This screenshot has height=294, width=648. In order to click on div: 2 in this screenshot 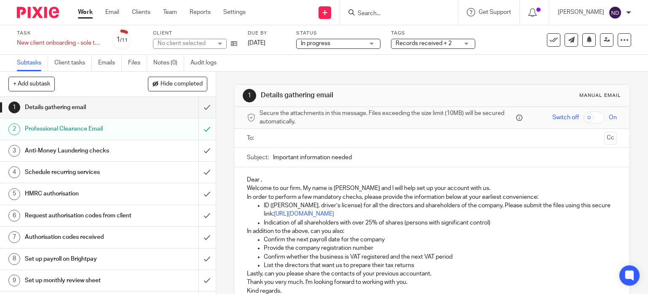, I will do `click(14, 129)`.